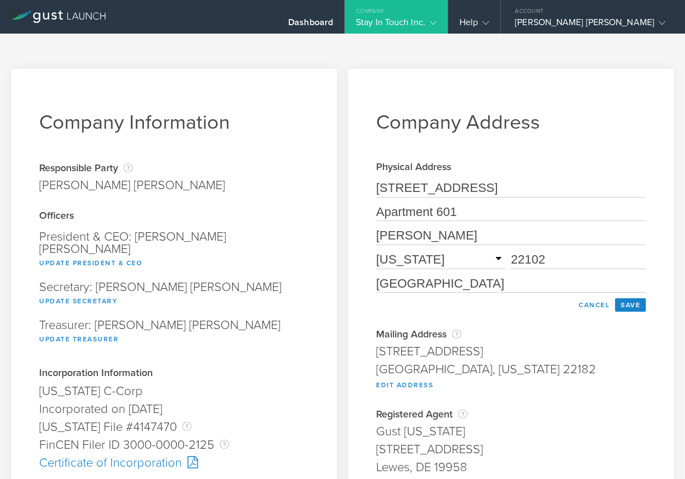  Describe the element at coordinates (630, 305) in the screenshot. I see `button: Save` at that location.